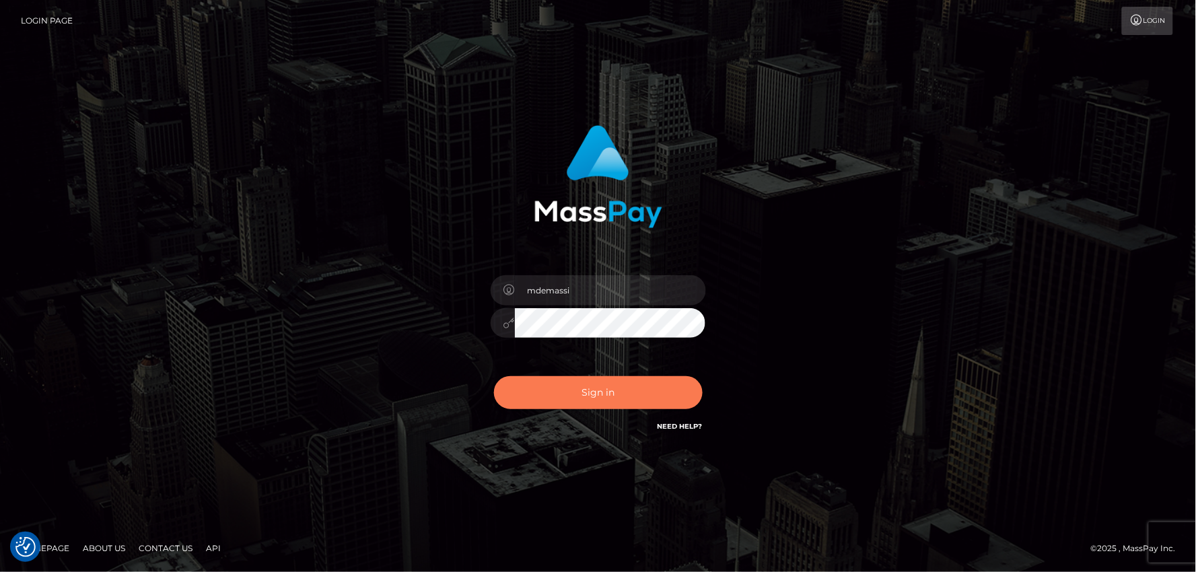 Image resolution: width=1196 pixels, height=572 pixels. I want to click on img: Revisit consent button, so click(26, 547).